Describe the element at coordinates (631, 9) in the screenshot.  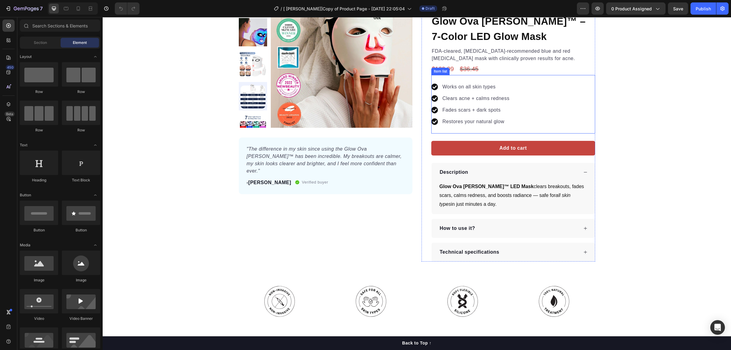
I see `span: 0 product assigned` at that location.